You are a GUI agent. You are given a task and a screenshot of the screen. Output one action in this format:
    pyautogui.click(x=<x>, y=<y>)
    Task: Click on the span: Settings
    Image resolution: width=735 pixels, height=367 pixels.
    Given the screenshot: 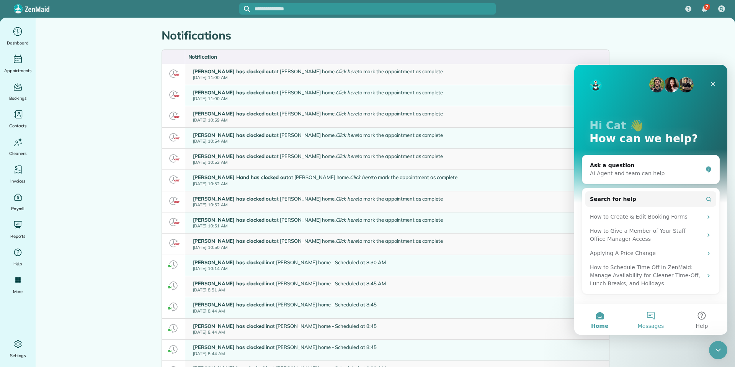 What is the action you would take?
    pyautogui.click(x=18, y=355)
    